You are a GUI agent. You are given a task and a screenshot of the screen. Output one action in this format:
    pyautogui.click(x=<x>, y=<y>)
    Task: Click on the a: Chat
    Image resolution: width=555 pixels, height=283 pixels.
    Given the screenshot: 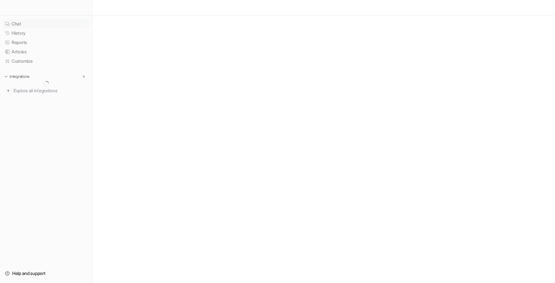 What is the action you would take?
    pyautogui.click(x=46, y=24)
    